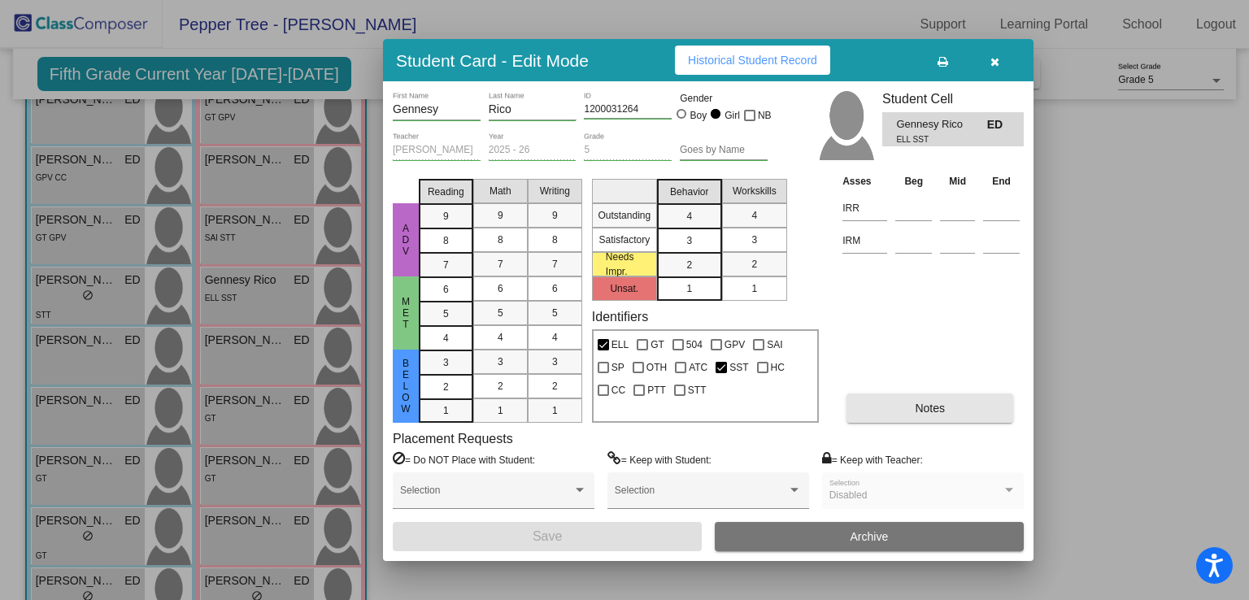 The image size is (1249, 600). Describe the element at coordinates (657, 345) in the screenshot. I see `span: GT` at that location.